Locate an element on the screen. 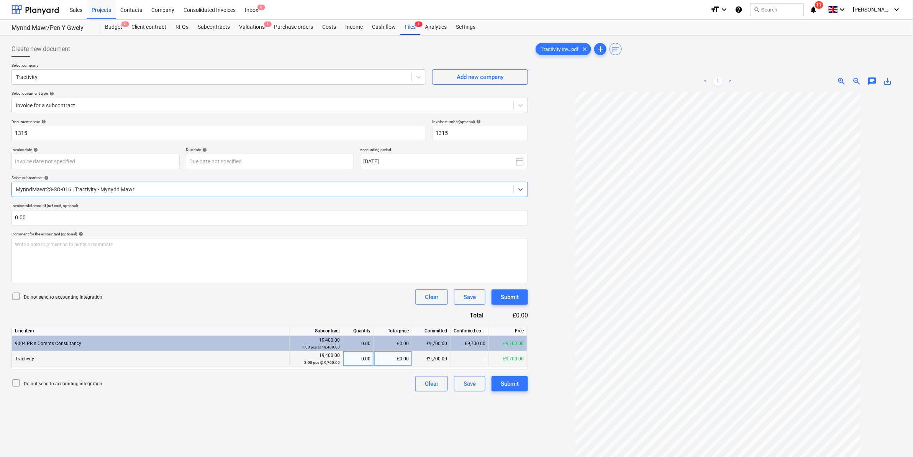 The height and width of the screenshot is (457, 913). div: Costs is located at coordinates (329, 27).